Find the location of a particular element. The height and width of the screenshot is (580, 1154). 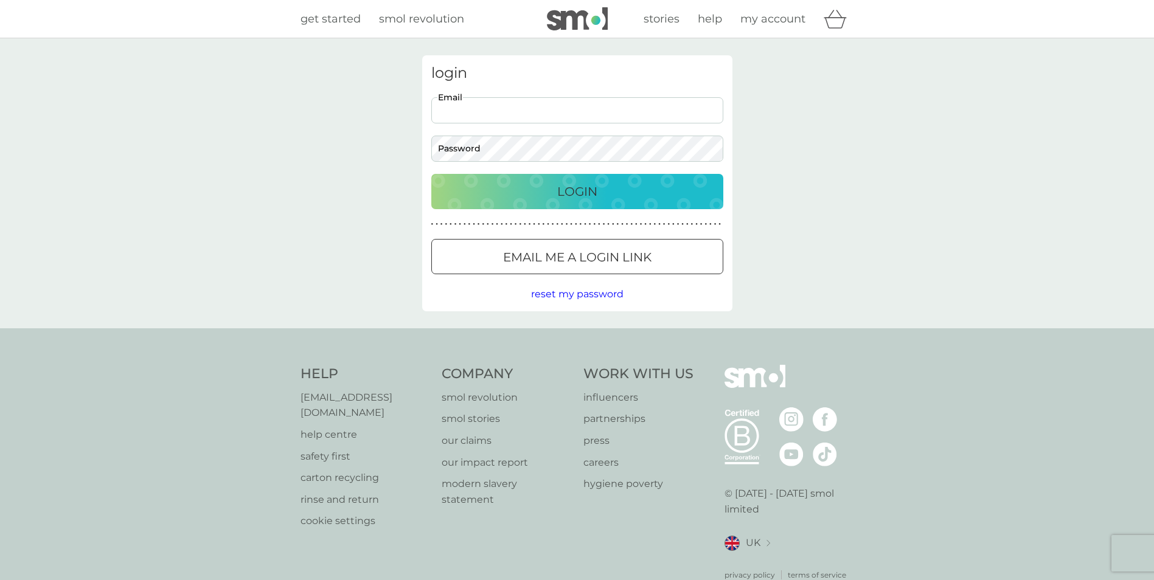

a: smol stories is located at coordinates (506, 419).